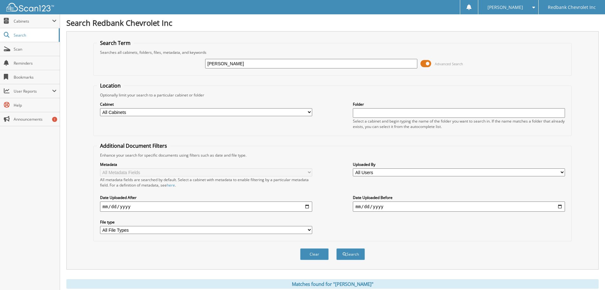 This screenshot has height=290, width=605. I want to click on span: Help, so click(35, 105).